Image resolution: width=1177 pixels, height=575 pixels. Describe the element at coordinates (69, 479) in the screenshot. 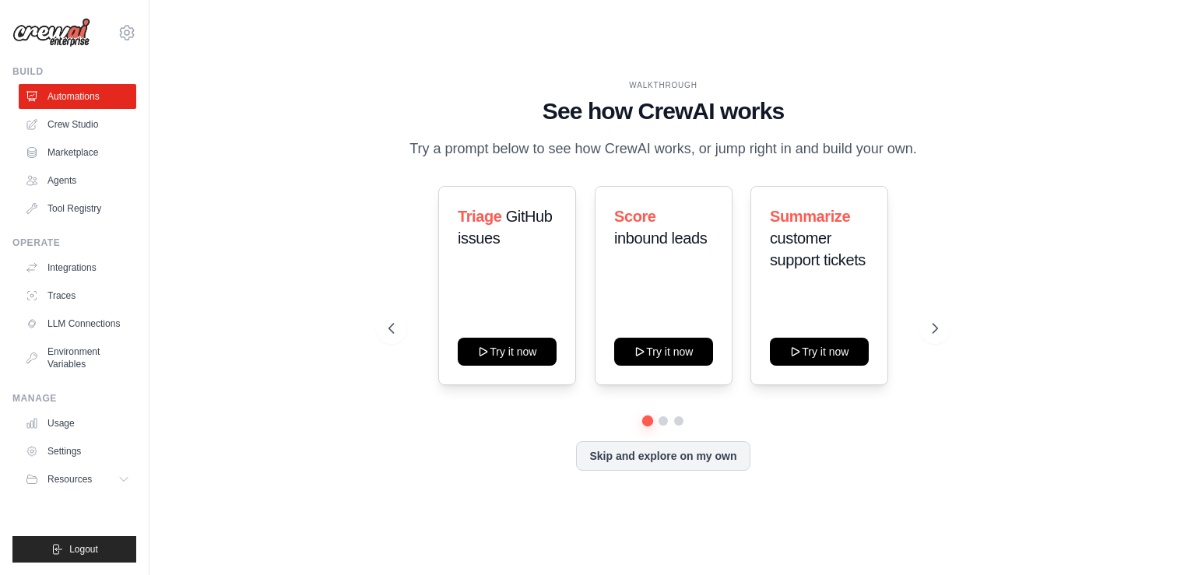

I see `span: Resources` at that location.